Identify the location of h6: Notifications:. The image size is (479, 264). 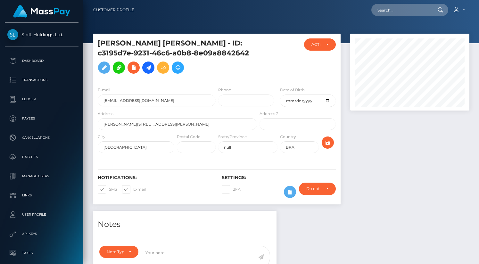
(155, 178).